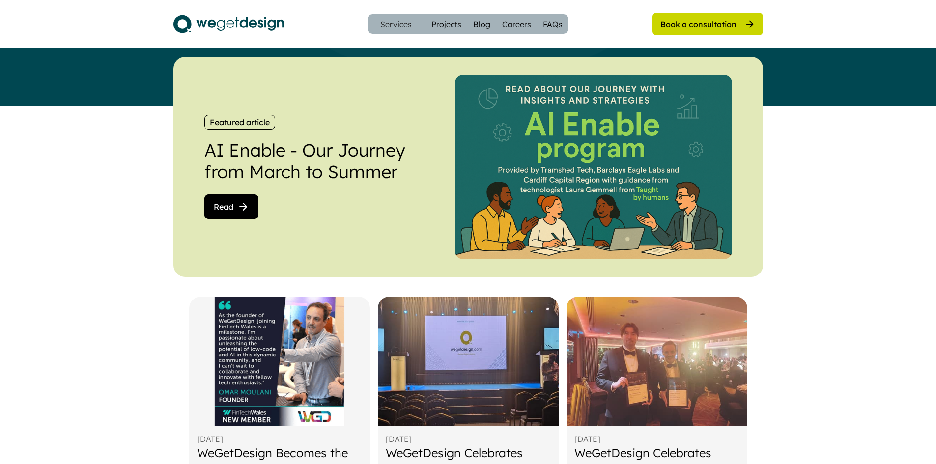  I want to click on div: FAQs, so click(553, 24).